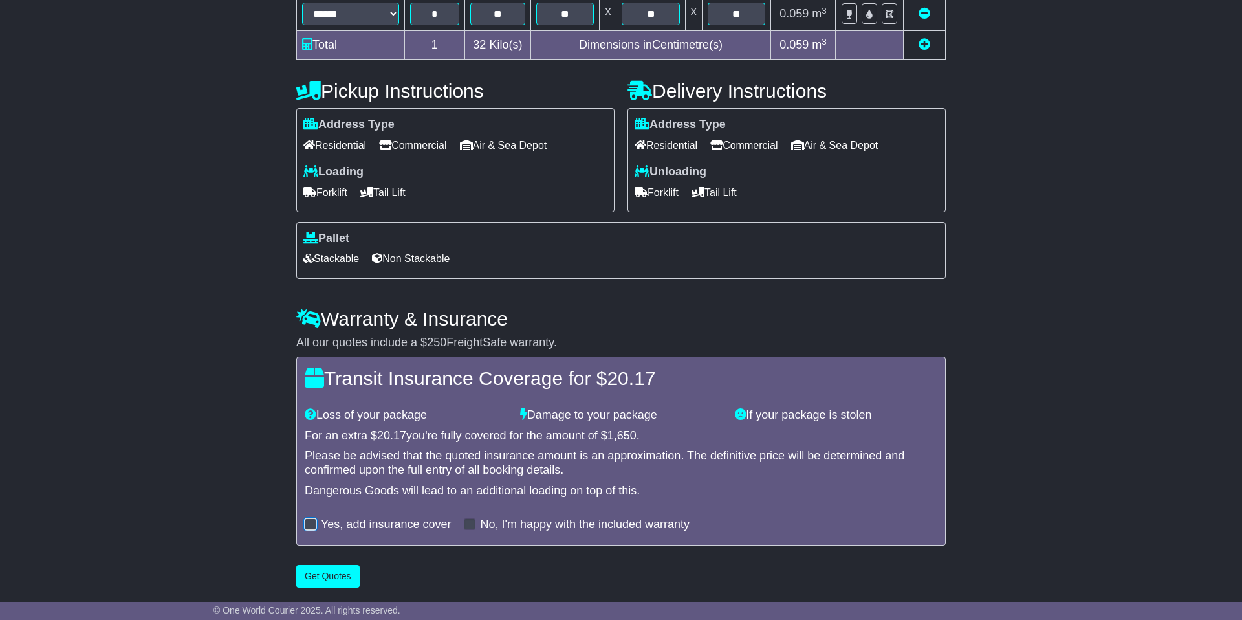 Image resolution: width=1242 pixels, height=620 pixels. I want to click on div: All our quotes include a $ FreightSafe warranty., so click(621, 343).